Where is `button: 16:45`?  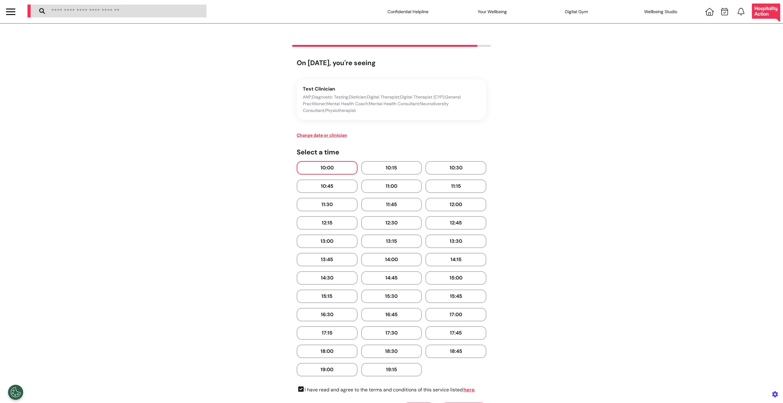
button: 16:45 is located at coordinates (391, 315).